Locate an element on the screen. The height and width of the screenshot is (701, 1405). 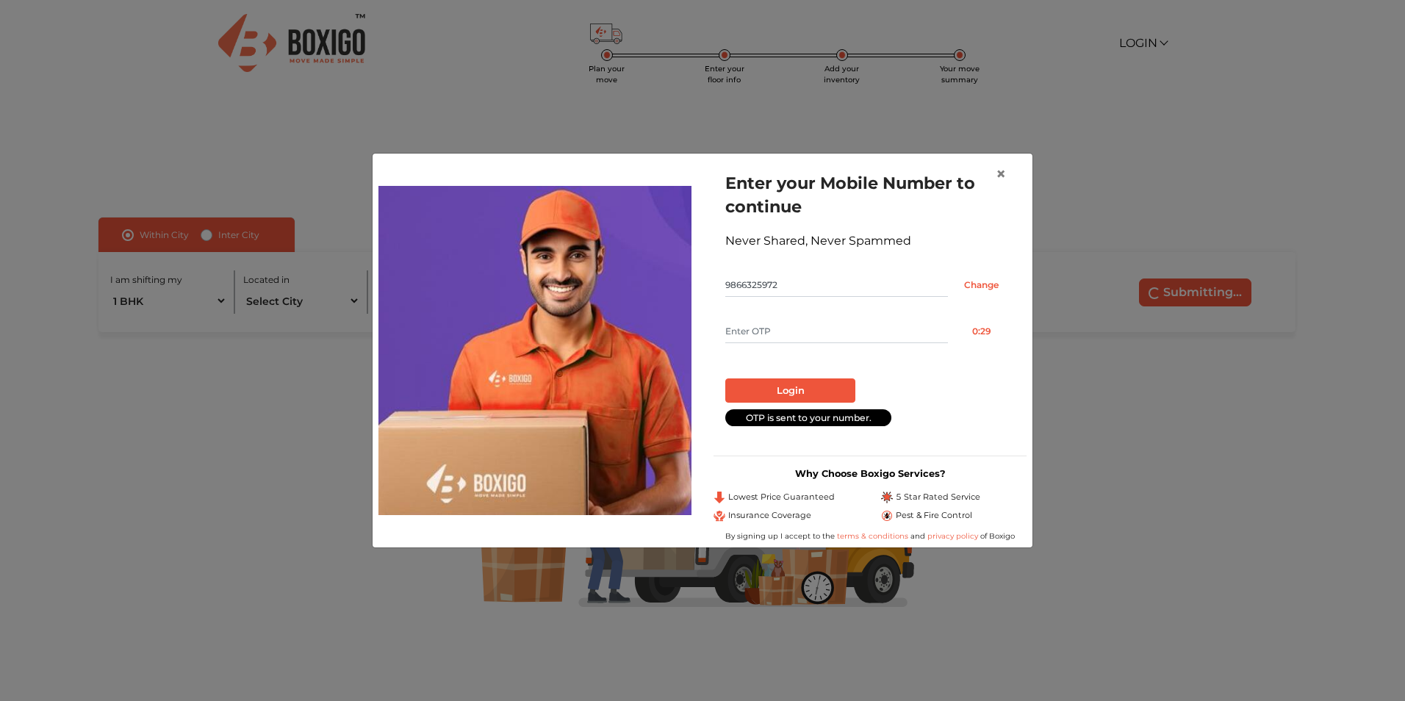
a: terms & conditions is located at coordinates (874, 536).